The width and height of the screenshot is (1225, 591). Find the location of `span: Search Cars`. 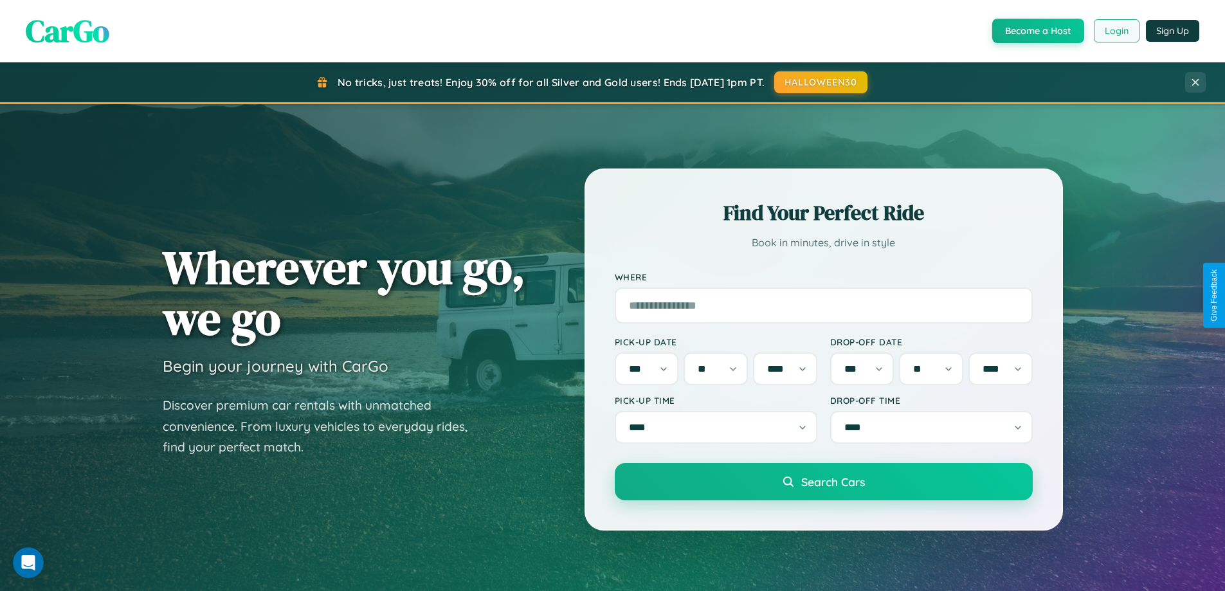

span: Search Cars is located at coordinates (833, 482).